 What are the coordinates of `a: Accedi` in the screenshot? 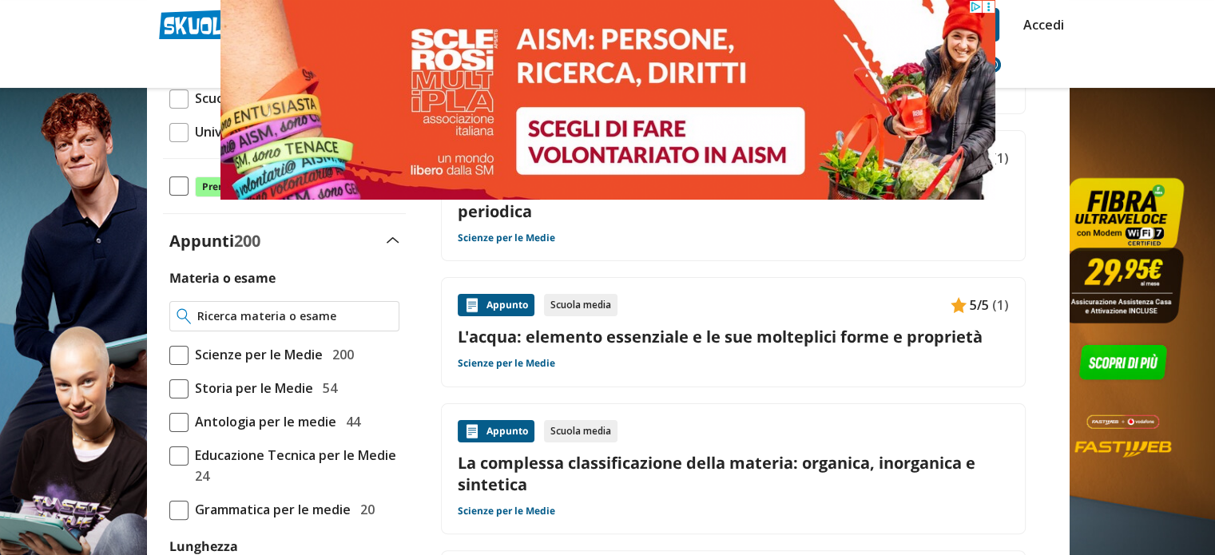 It's located at (1040, 25).